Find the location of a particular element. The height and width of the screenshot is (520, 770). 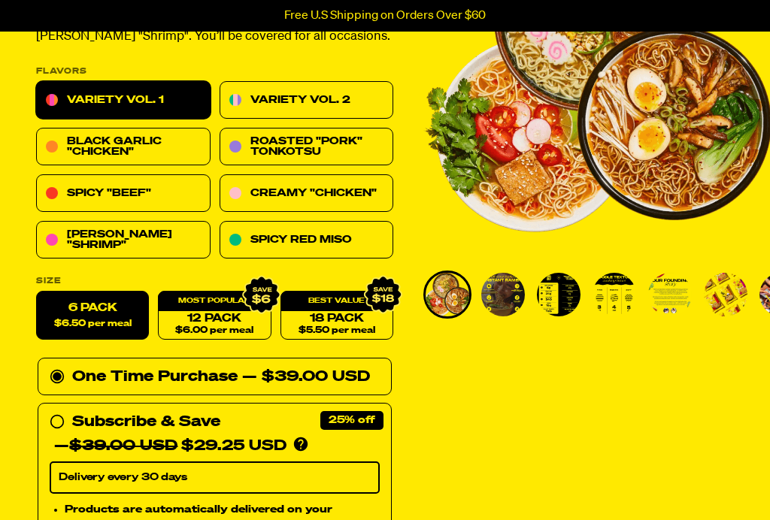

p: Flavors is located at coordinates (214, 71).